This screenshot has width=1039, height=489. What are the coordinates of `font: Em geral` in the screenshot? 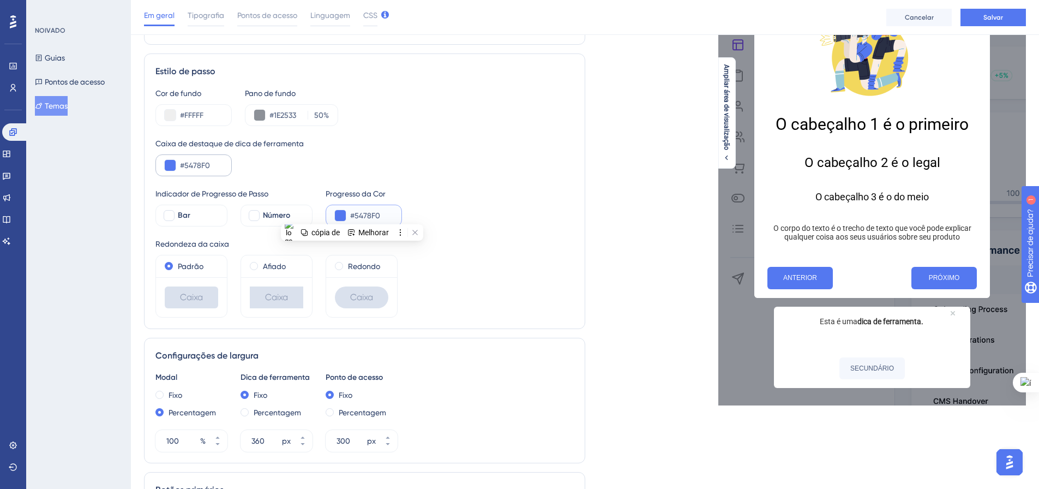 It's located at (159, 15).